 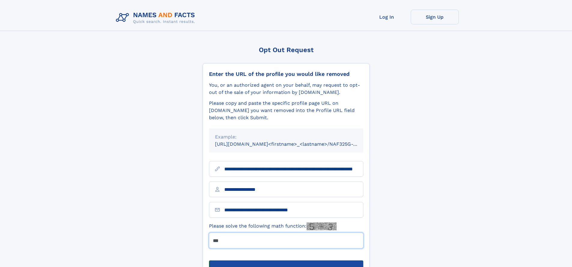 I want to click on div: Enter the URL of the profile you would like removed, so click(x=286, y=74).